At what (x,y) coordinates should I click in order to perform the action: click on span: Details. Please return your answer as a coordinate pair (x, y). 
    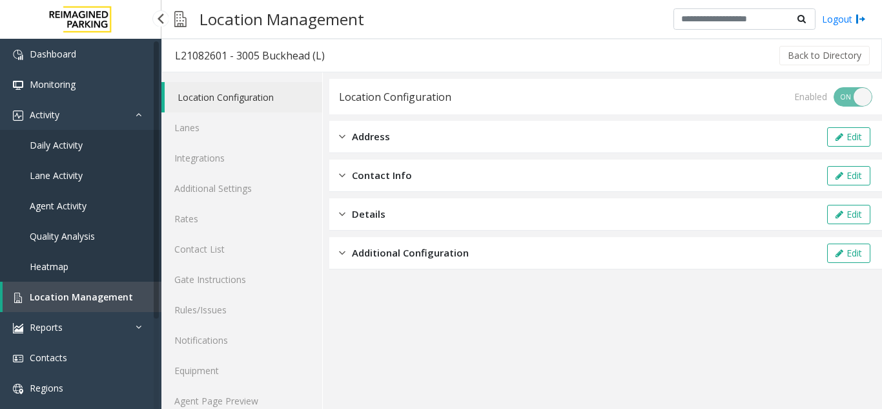
    Looking at the image, I should click on (369, 214).